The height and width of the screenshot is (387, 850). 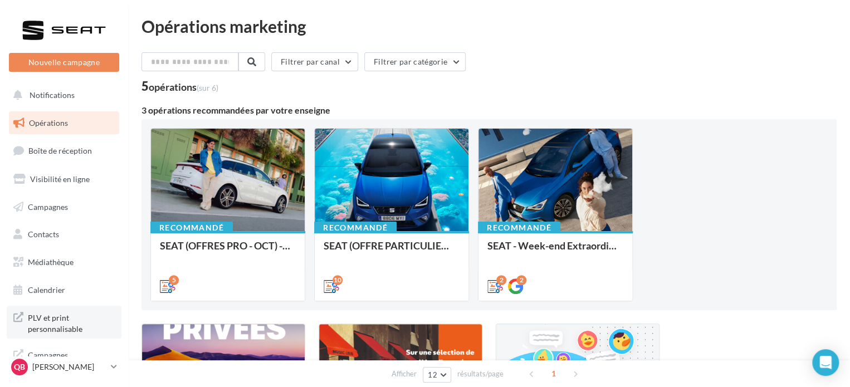 What do you see at coordinates (64, 207) in the screenshot?
I see `a: Campagnes` at bounding box center [64, 207].